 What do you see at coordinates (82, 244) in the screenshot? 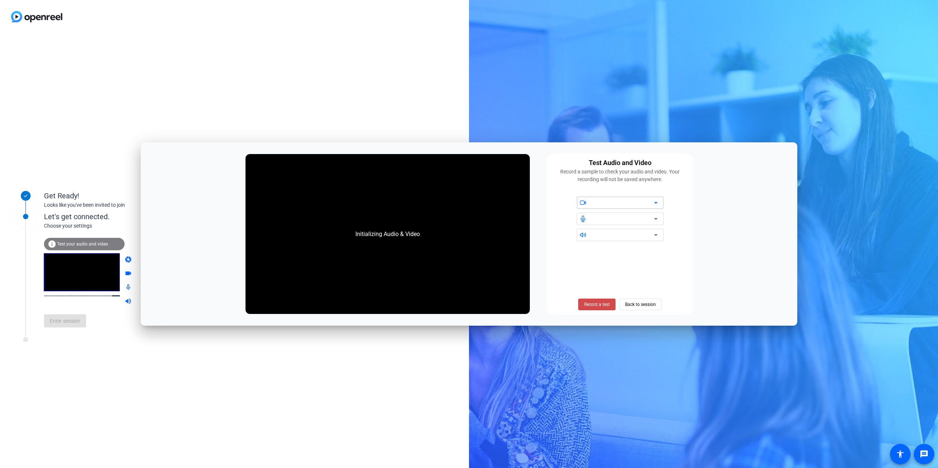
I see `span: Test your audio and video` at bounding box center [82, 244].